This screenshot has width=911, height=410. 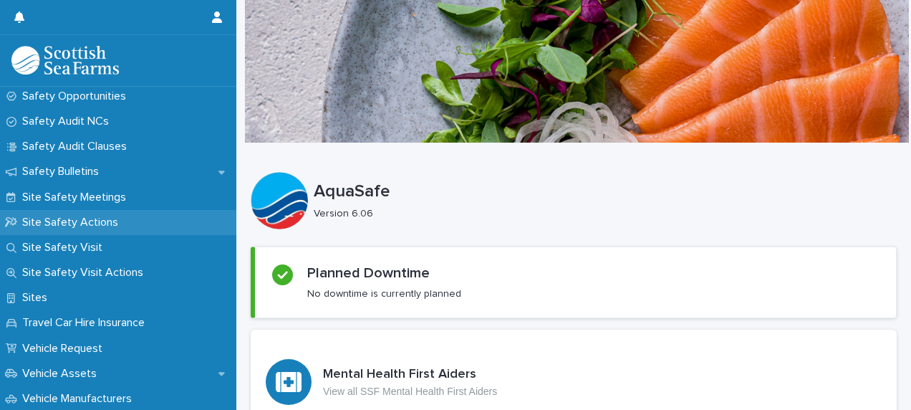 What do you see at coordinates (77, 146) in the screenshot?
I see `p: Safety Audit Clauses` at bounding box center [77, 146].